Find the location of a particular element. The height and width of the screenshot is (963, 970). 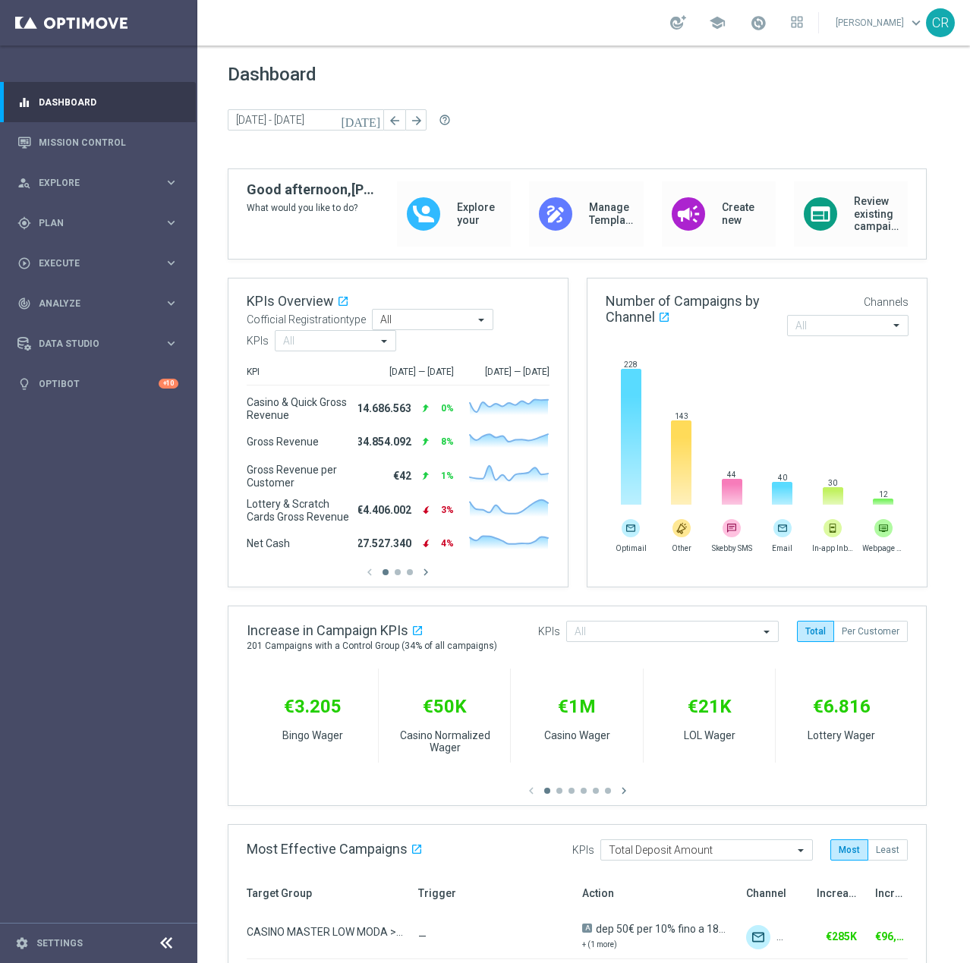

div: Explore is located at coordinates (90, 183).